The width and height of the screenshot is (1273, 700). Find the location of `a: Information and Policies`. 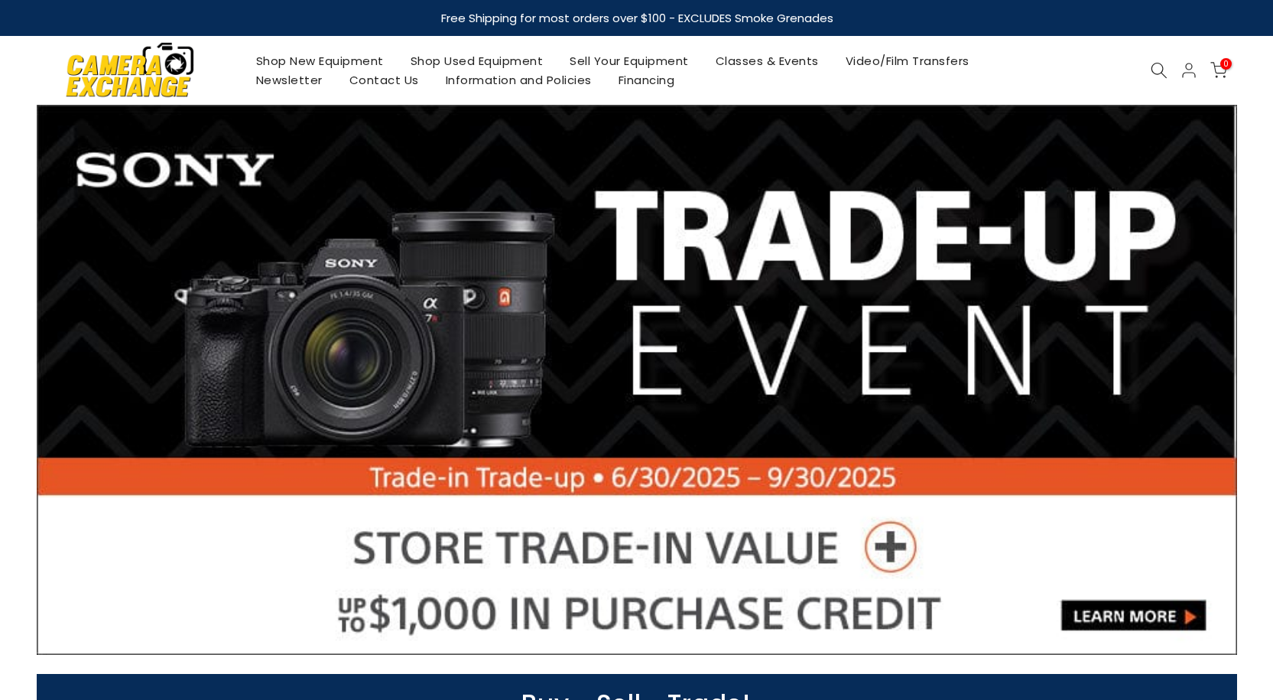

a: Information and Policies is located at coordinates (518, 80).